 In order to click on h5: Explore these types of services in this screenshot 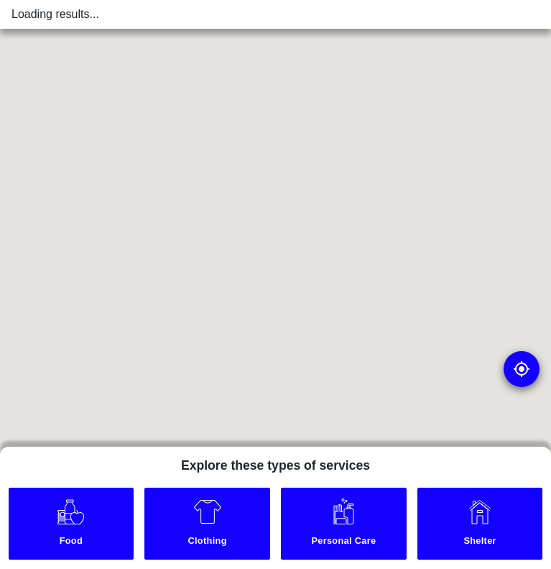, I will do `click(275, 462)`.